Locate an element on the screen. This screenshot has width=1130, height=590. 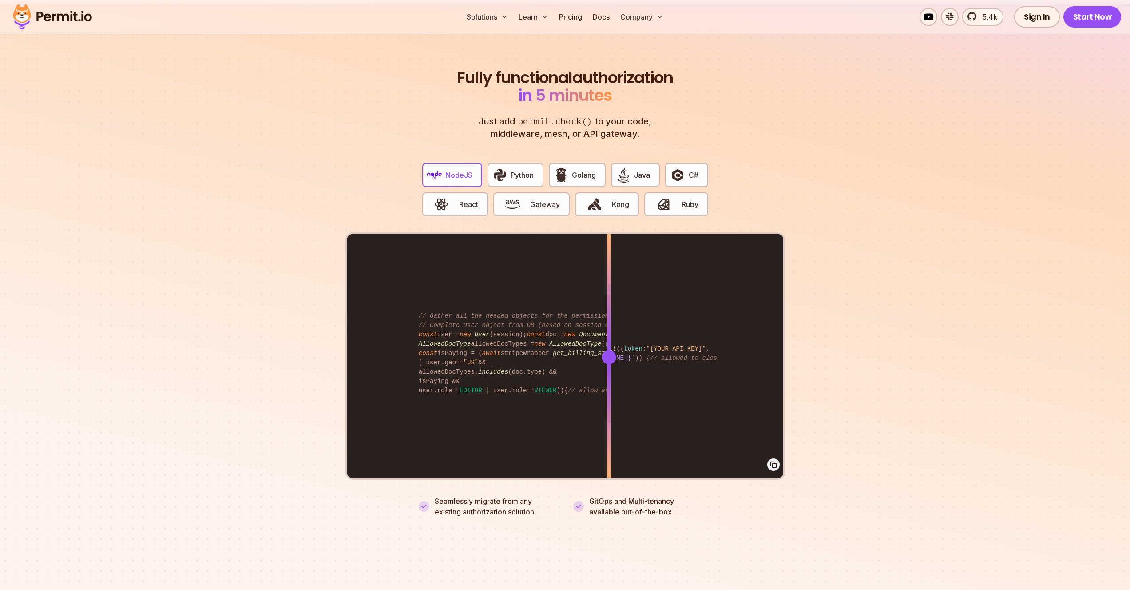
span: // allowed to close issue is located at coordinates (697, 358).